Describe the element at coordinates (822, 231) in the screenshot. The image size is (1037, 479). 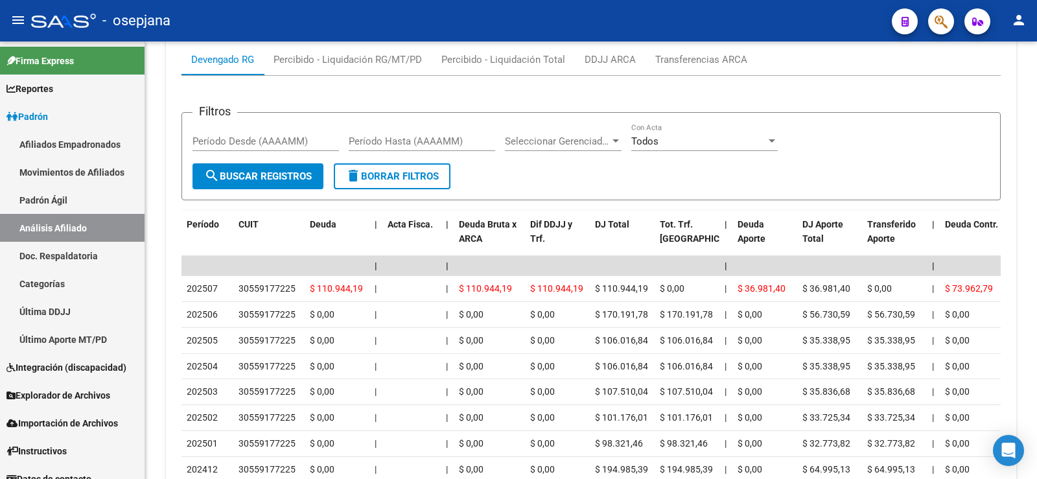
I see `span: DJ Aporte Total` at that location.